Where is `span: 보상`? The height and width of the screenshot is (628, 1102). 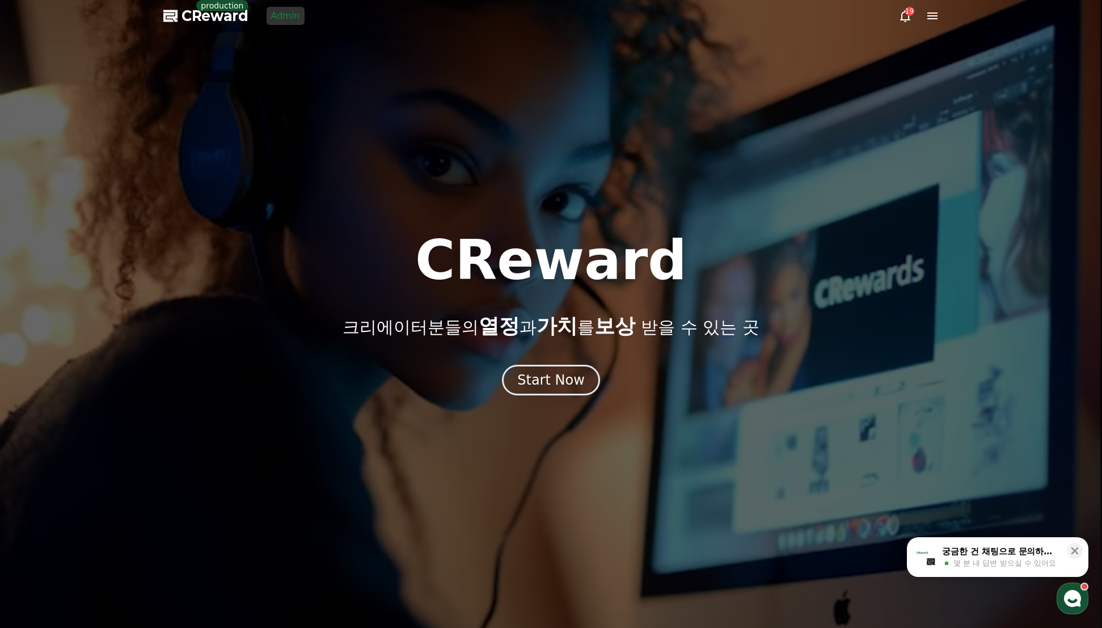
span: 보상 is located at coordinates (615, 326).